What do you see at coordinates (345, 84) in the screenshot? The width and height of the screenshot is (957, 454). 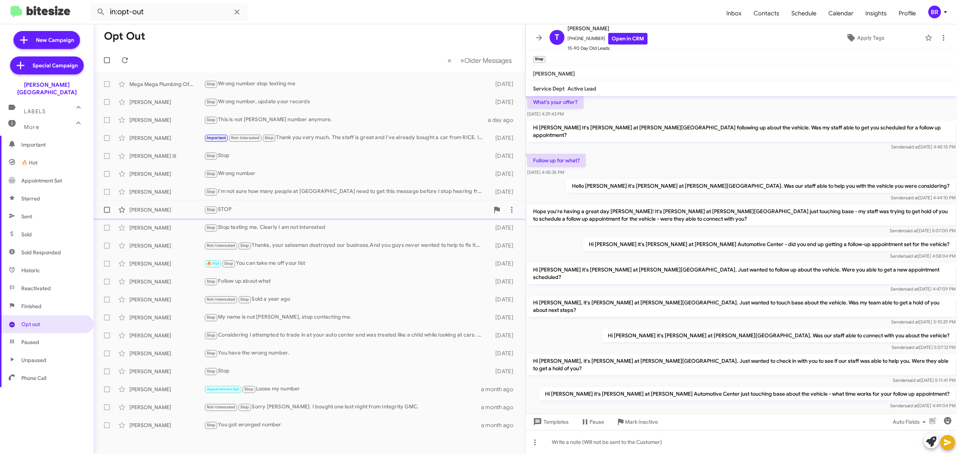 I see `div: Wrong number stop texting me` at bounding box center [345, 84].